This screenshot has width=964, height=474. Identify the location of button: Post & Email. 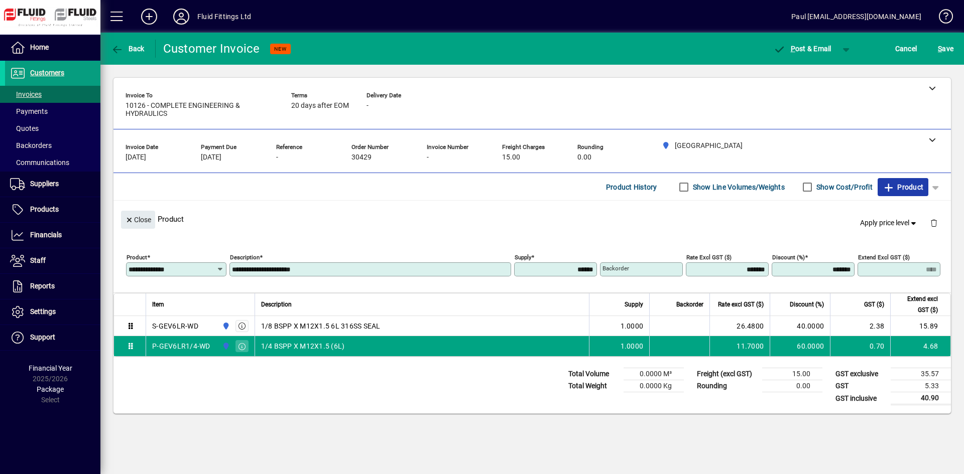
(802, 49).